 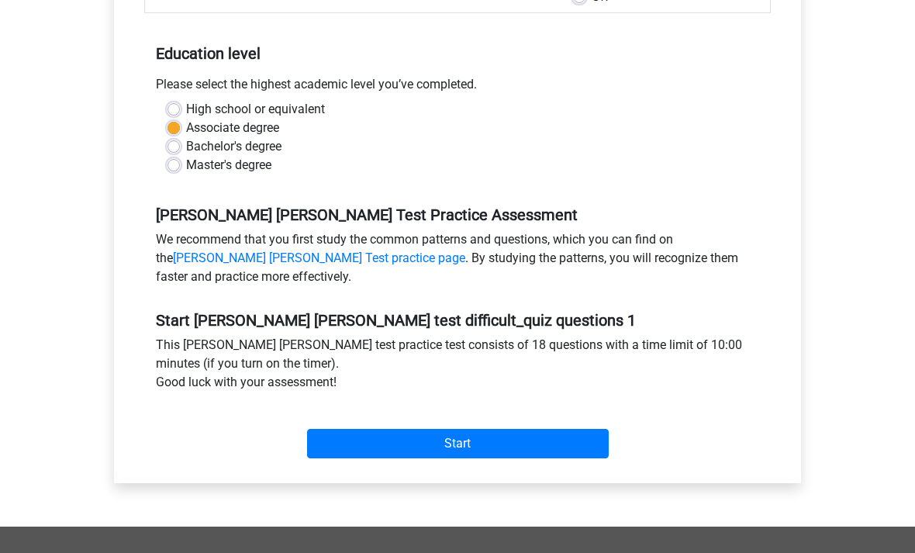 What do you see at coordinates (458, 444) in the screenshot?
I see `input: Start` at bounding box center [458, 444].